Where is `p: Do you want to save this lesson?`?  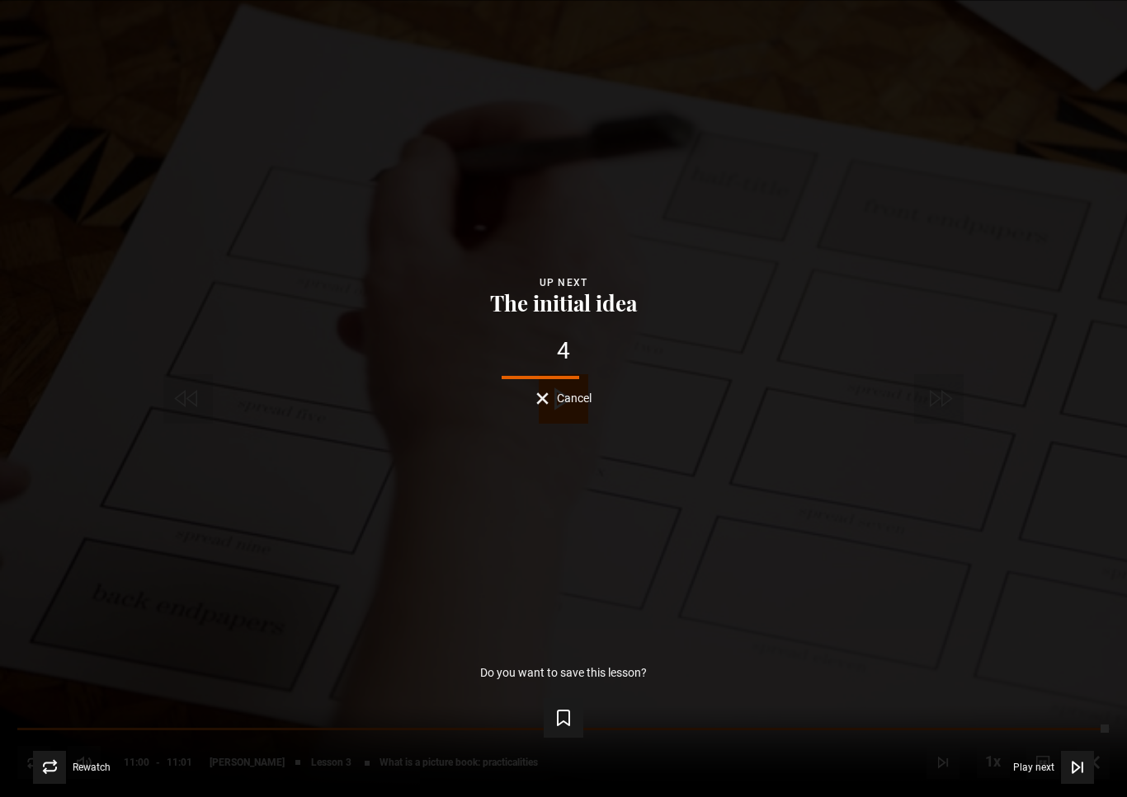
p: Do you want to save this lesson? is located at coordinates (563, 673).